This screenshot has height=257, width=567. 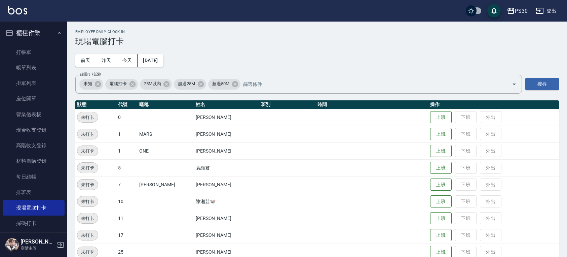 I want to click on th: 操作, so click(x=494, y=105).